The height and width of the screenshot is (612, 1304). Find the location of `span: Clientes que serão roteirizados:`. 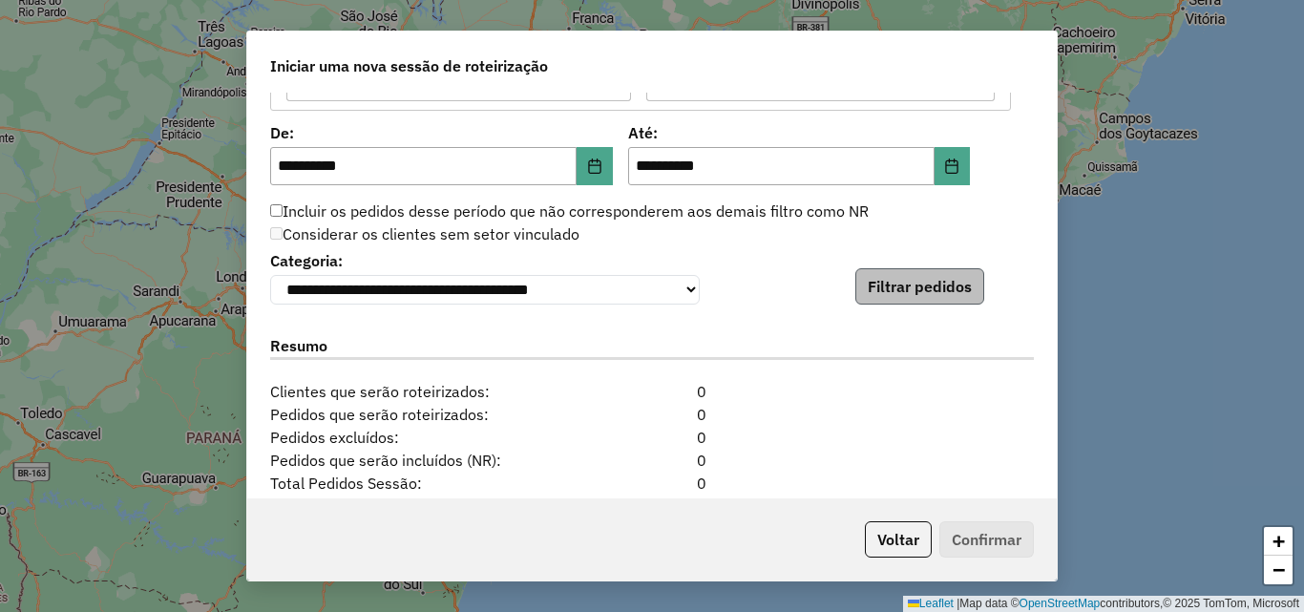

span: Clientes que serão roteirizados: is located at coordinates (422, 391).